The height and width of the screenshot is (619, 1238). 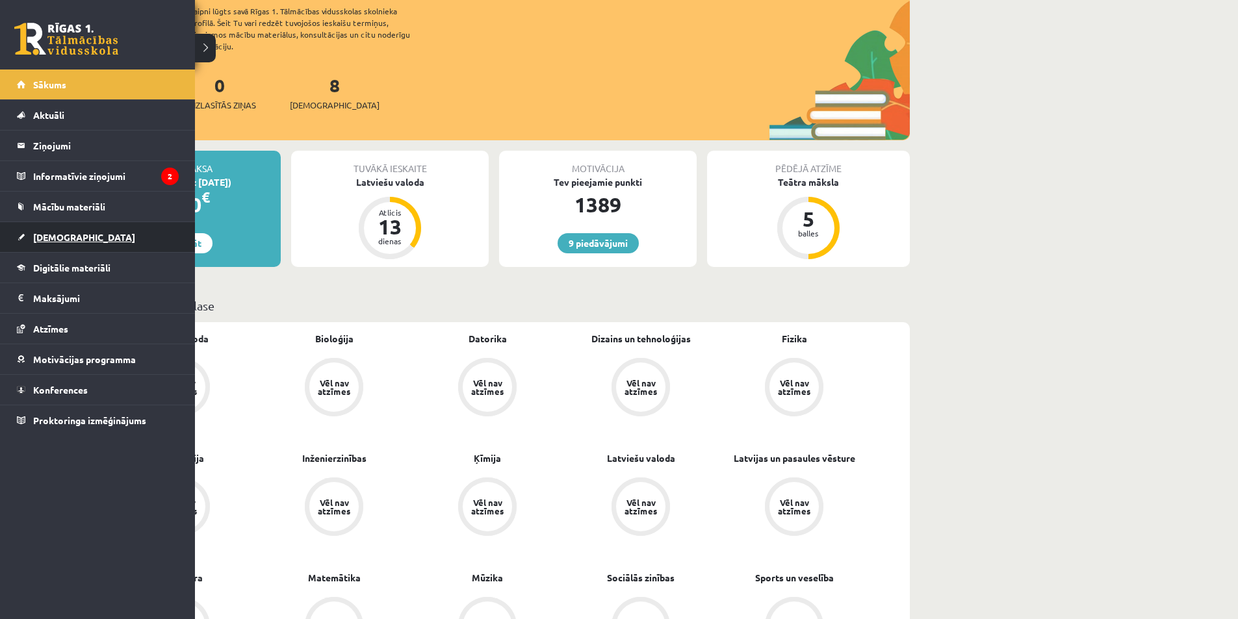 What do you see at coordinates (598, 182) in the screenshot?
I see `div: Tev pieejamie punkti` at bounding box center [598, 182].